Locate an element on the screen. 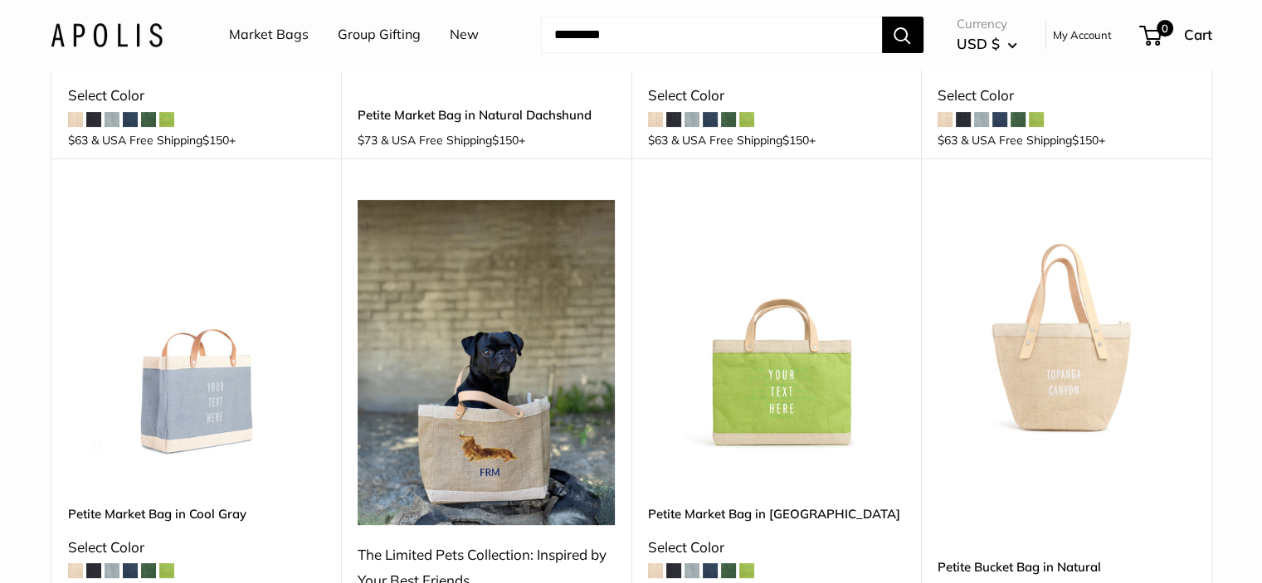 The width and height of the screenshot is (1262, 583). a: 0 Cart is located at coordinates (1177, 35).